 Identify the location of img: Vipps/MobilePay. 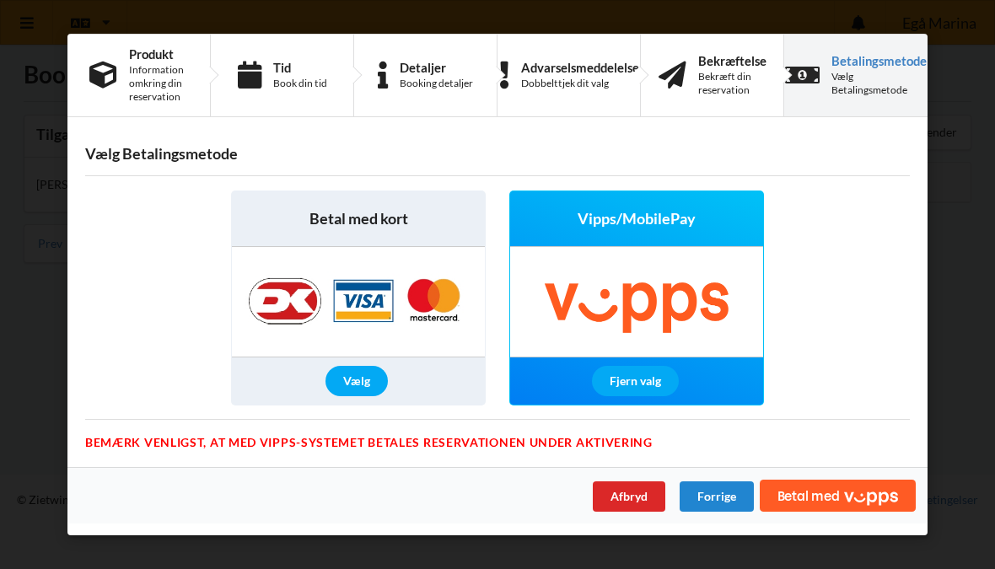
(636, 302).